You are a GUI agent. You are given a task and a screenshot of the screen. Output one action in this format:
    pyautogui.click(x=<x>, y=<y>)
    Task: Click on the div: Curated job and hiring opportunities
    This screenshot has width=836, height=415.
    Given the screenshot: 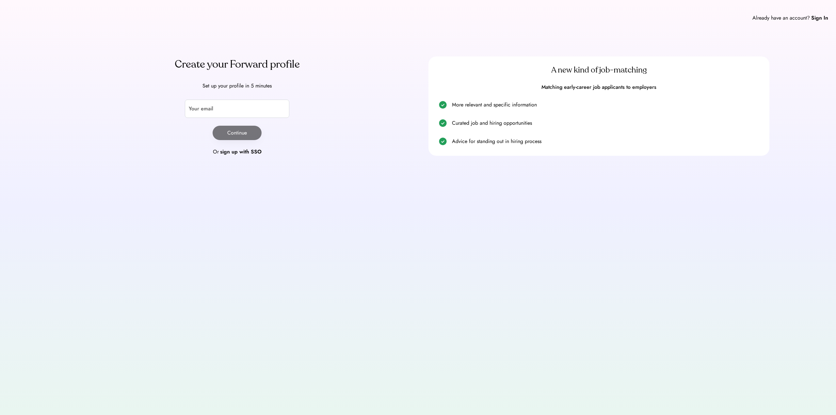 What is the action you would take?
    pyautogui.click(x=607, y=123)
    